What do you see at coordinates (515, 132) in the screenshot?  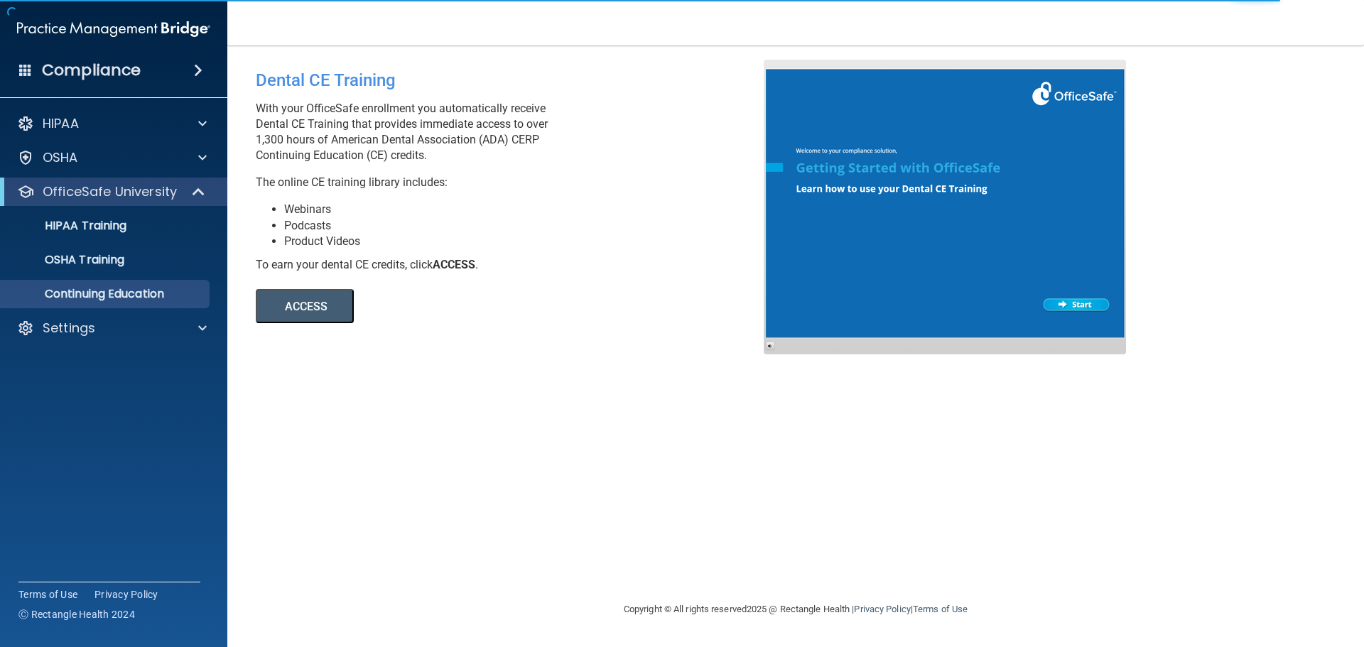 I see `p: With your OfficeSafe enrollment you automatically receive Dental CE Training that provides immedi...` at bounding box center [515, 132].